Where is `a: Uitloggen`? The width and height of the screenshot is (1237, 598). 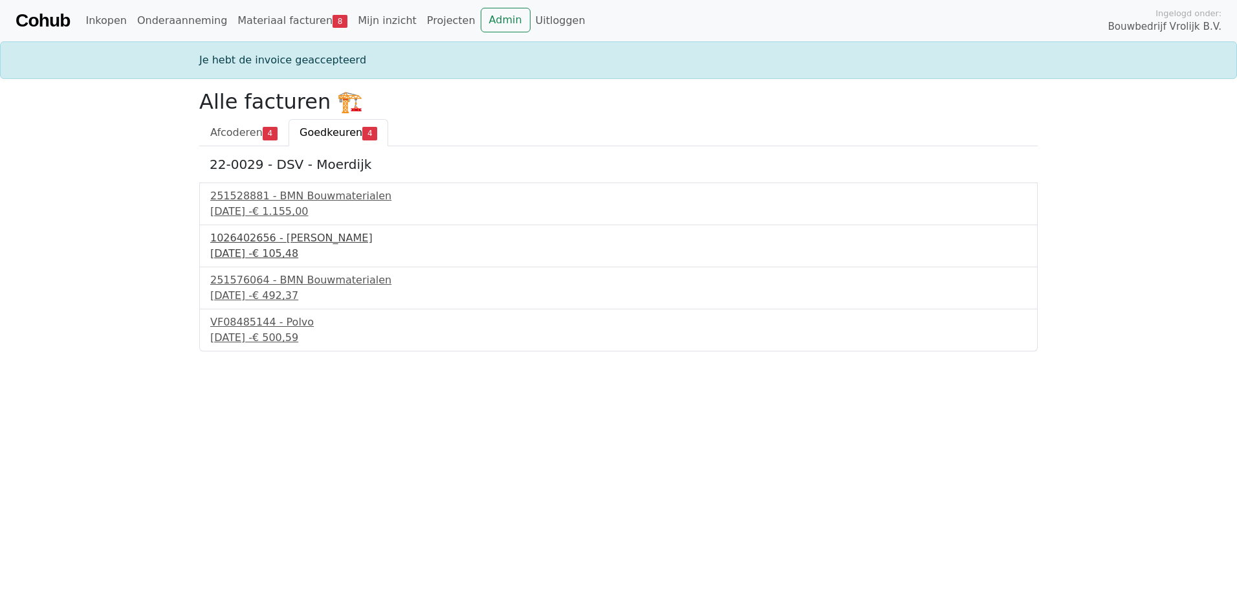 a: Uitloggen is located at coordinates (560, 21).